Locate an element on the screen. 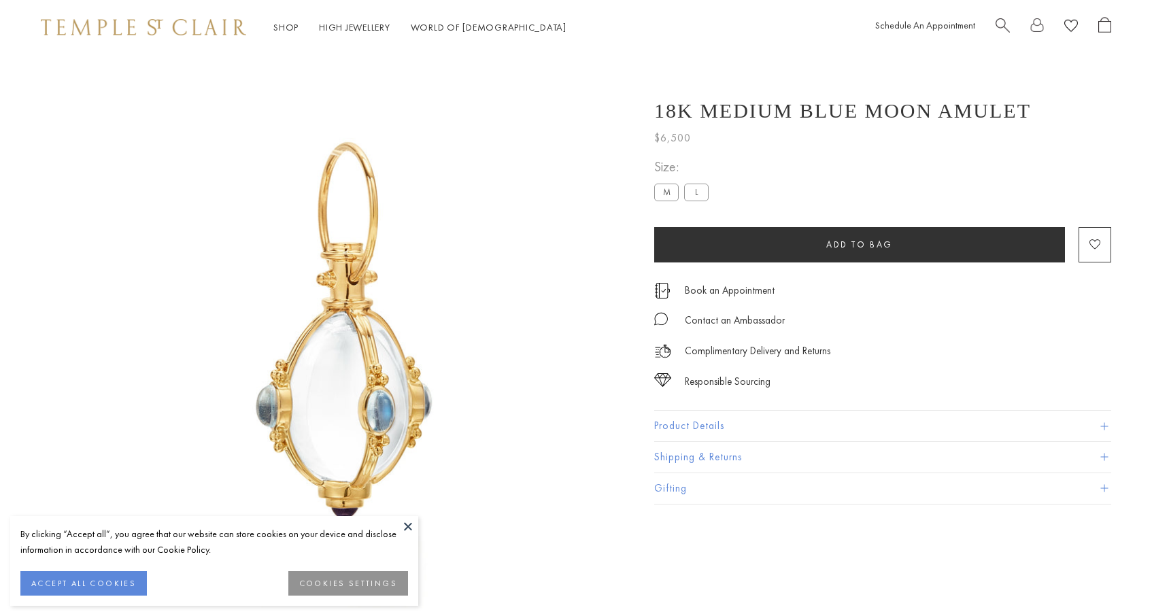 This screenshot has width=1152, height=616. button: Add to bag is located at coordinates (859, 245).